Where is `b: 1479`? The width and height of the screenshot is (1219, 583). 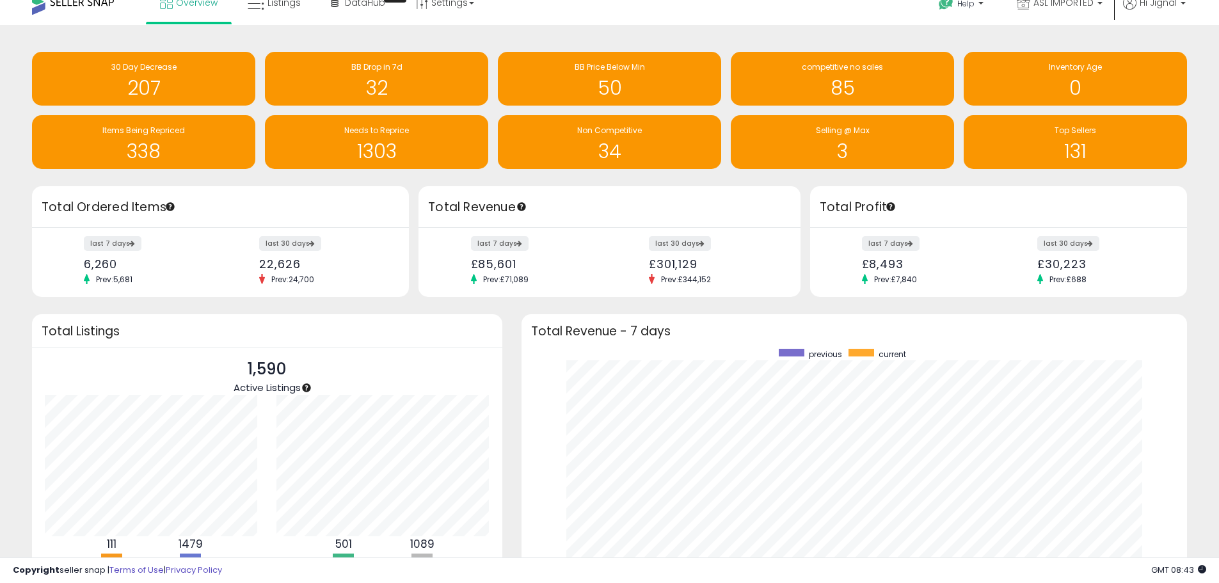
b: 1479 is located at coordinates (191, 544).